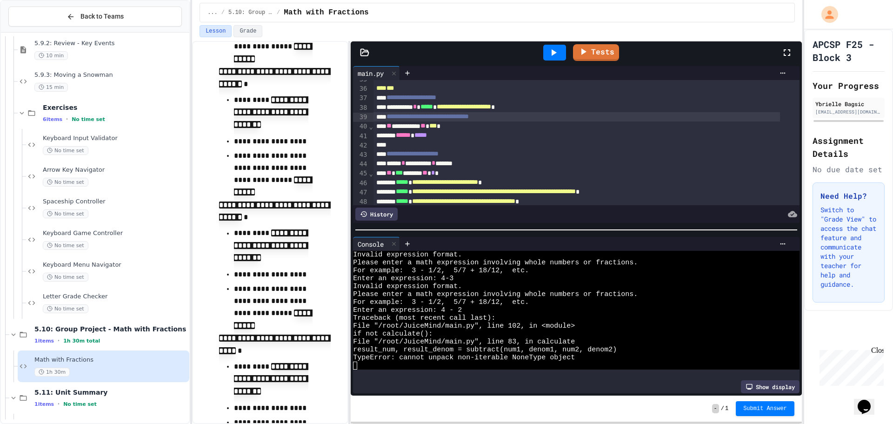 The image size is (893, 424). What do you see at coordinates (51, 87) in the screenshot?
I see `span: 15 min` at bounding box center [51, 87].